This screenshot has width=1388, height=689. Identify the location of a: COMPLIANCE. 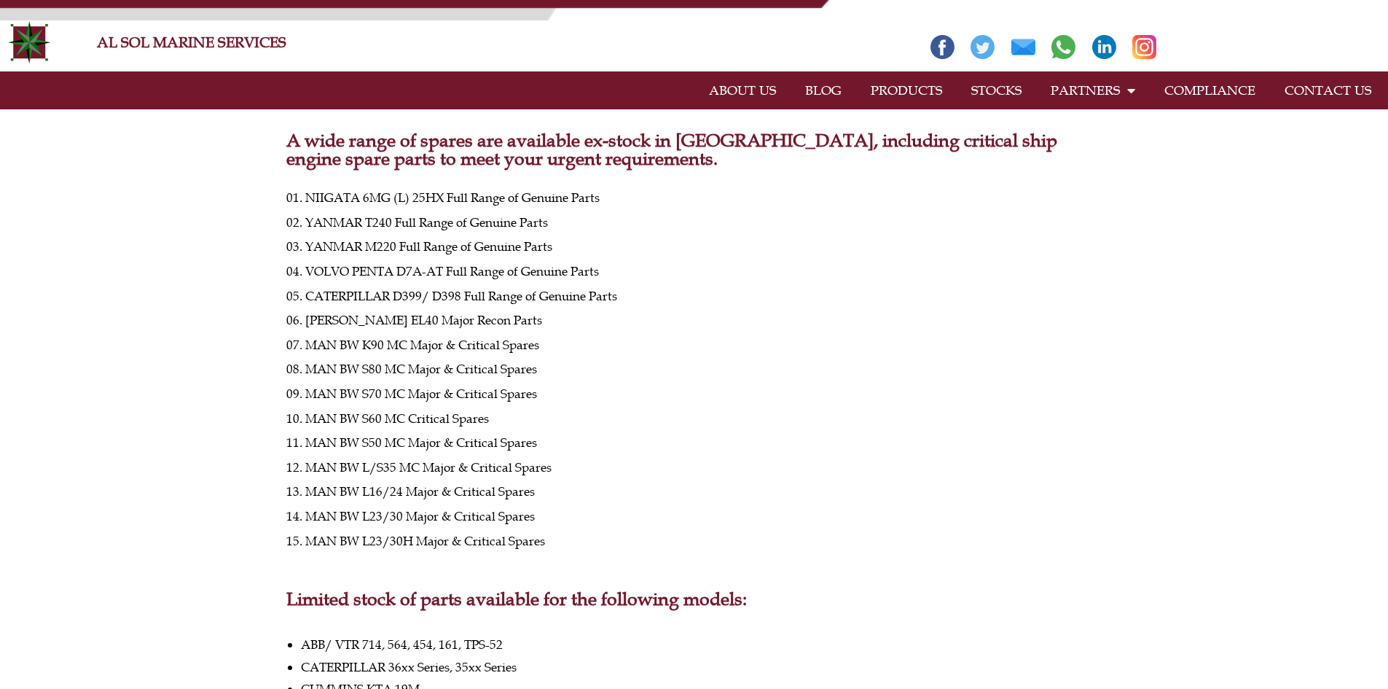
(1210, 90).